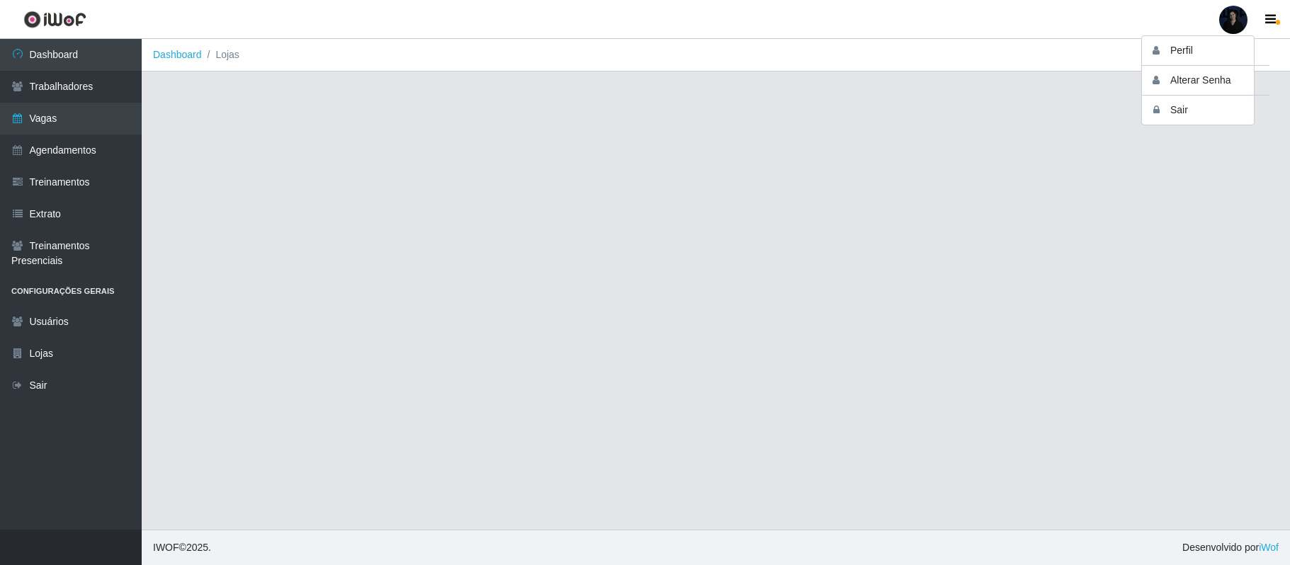 The height and width of the screenshot is (565, 1290). I want to click on img: CoreUI Logo, so click(55, 19).